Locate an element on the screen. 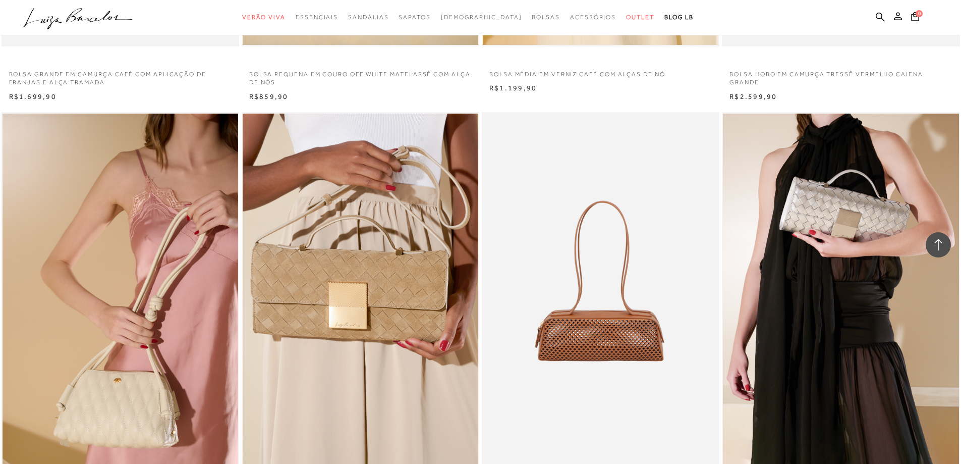  span: Sandálias is located at coordinates (368, 17).